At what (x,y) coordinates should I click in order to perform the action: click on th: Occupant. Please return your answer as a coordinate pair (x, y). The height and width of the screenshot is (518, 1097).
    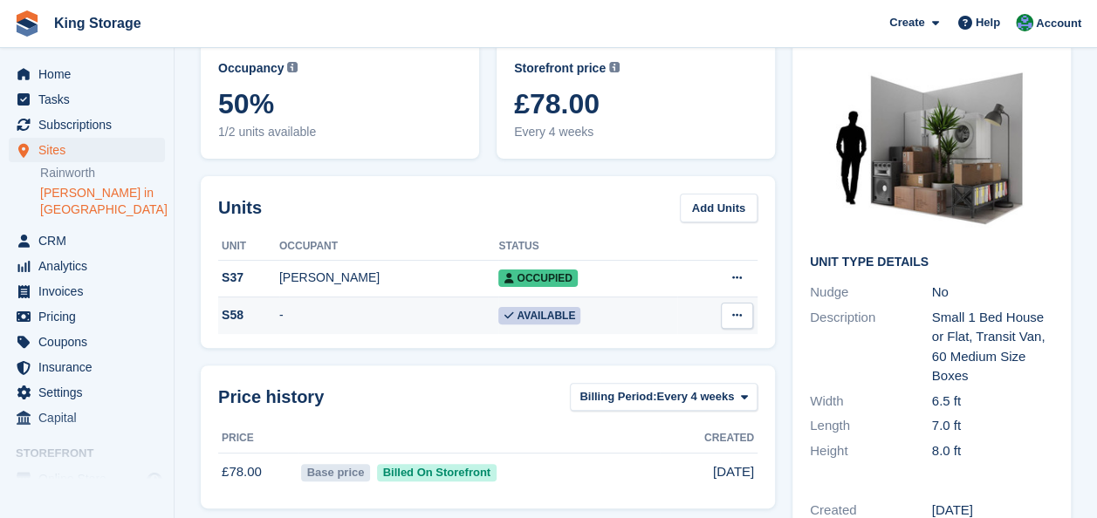
    Looking at the image, I should click on (389, 247).